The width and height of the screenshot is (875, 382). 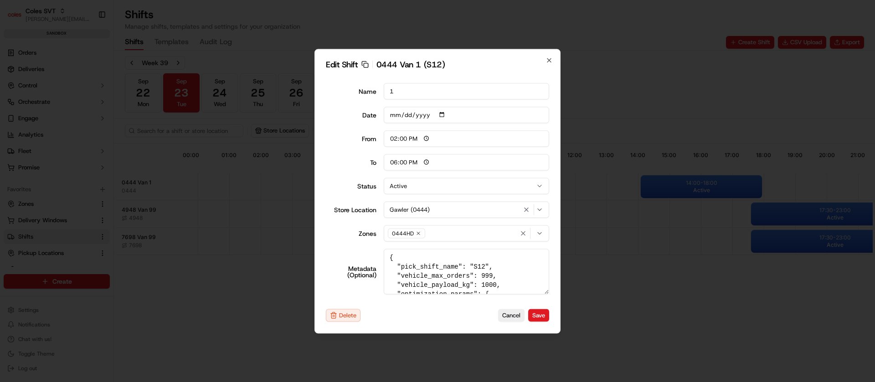 What do you see at coordinates (351, 186) in the screenshot?
I see `label: Status` at bounding box center [351, 186].